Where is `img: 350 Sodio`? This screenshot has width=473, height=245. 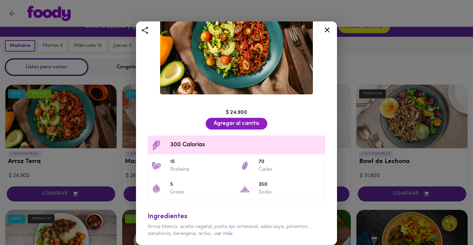
img: 350 Sodio is located at coordinates (245, 189).